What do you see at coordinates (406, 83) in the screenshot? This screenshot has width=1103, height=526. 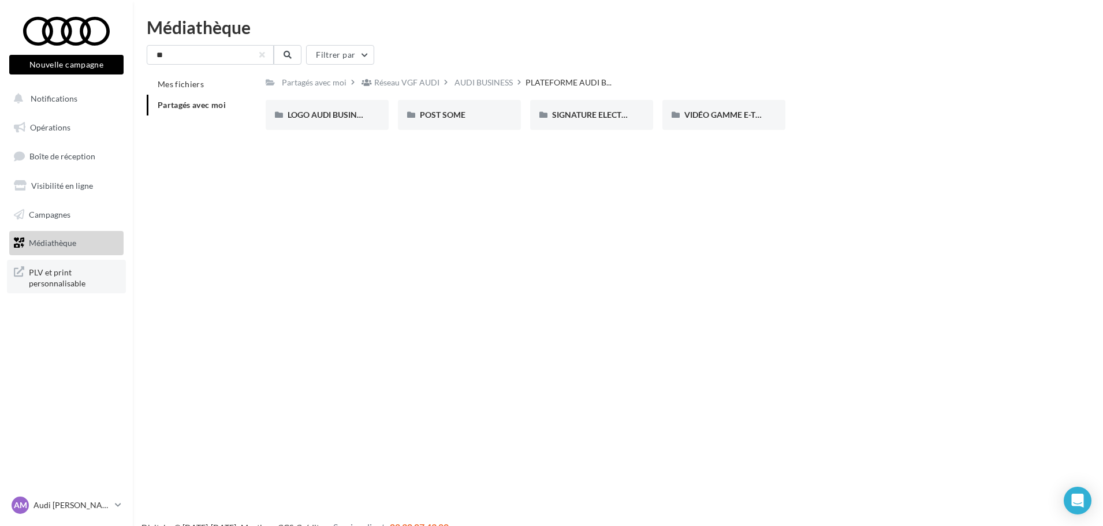 I see `div: Réseau VGF AUDI` at bounding box center [406, 83].